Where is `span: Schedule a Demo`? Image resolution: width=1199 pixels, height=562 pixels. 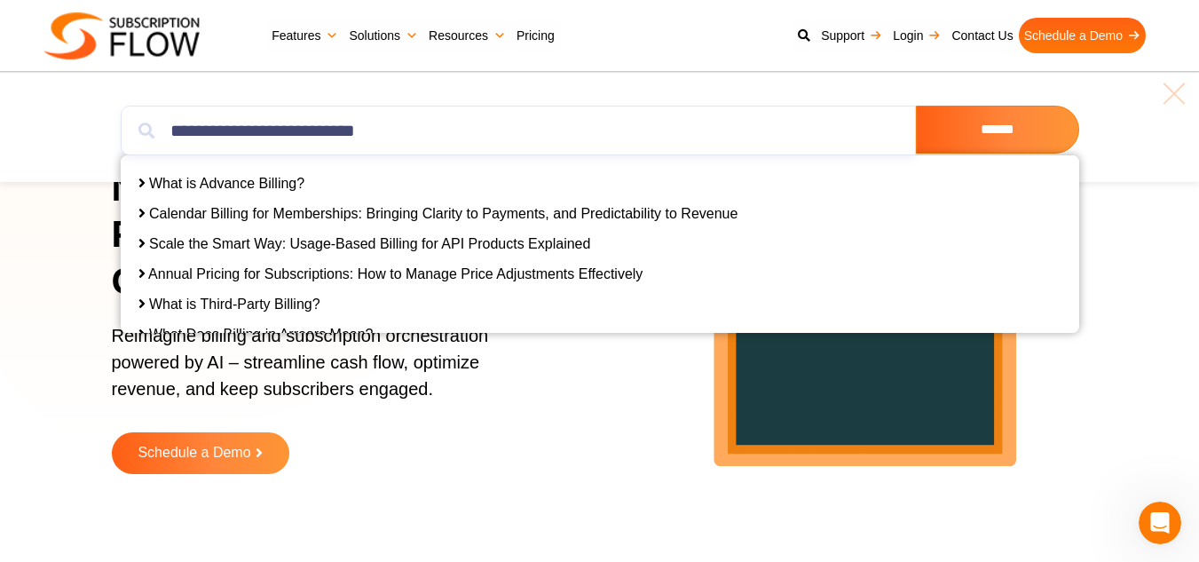
span: Schedule a Demo is located at coordinates (194, 453).